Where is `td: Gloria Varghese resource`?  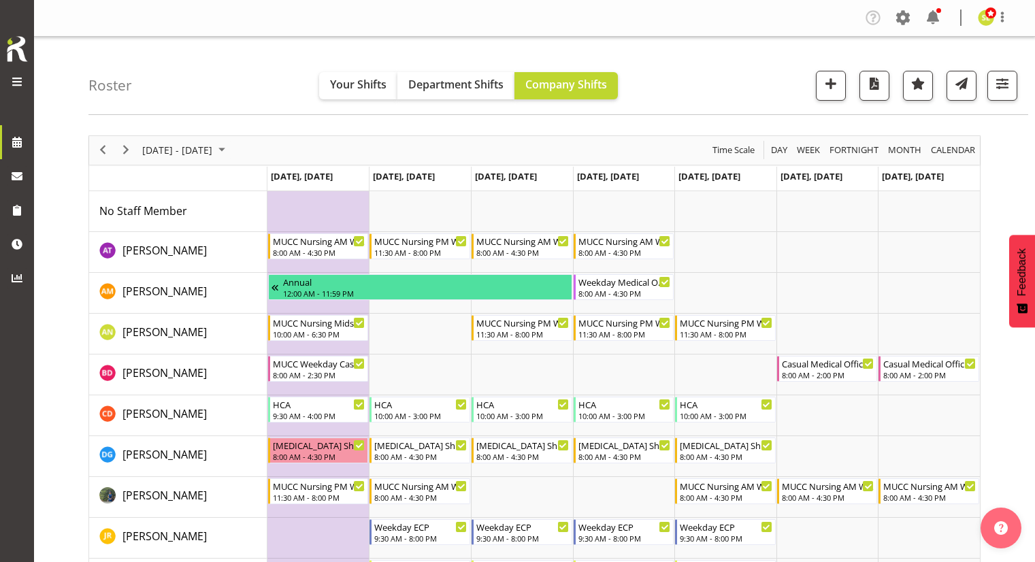
td: Gloria Varghese resource is located at coordinates (178, 498).